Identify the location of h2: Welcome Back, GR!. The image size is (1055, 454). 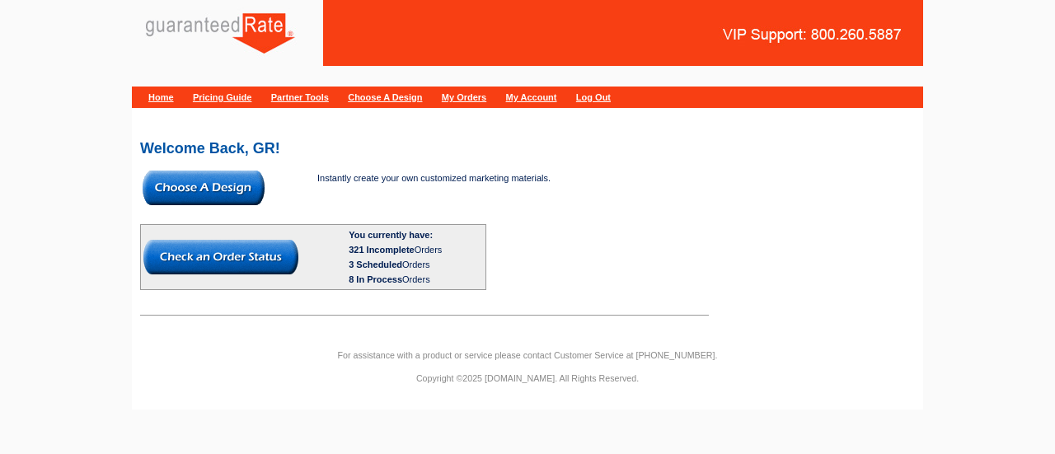
(527, 148).